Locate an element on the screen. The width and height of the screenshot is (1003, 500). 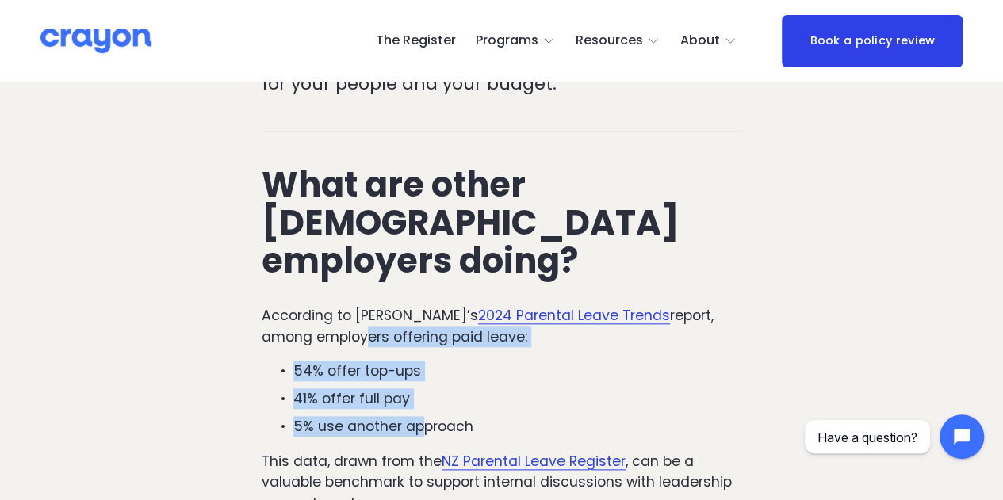
span: About is located at coordinates (700, 40).